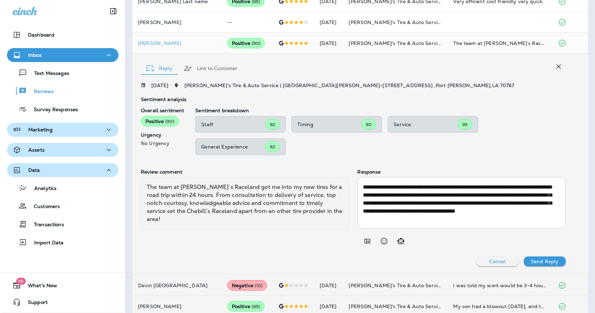  I want to click on span: 95, so click(465, 124).